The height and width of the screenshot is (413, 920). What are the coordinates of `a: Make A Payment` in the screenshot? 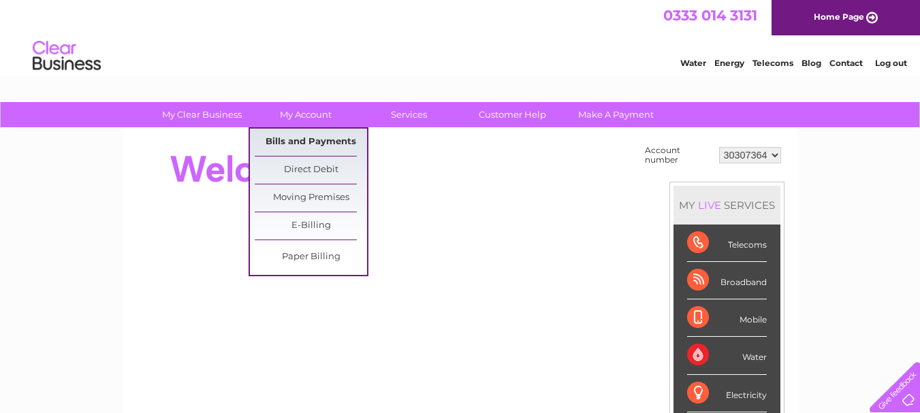 It's located at (615, 114).